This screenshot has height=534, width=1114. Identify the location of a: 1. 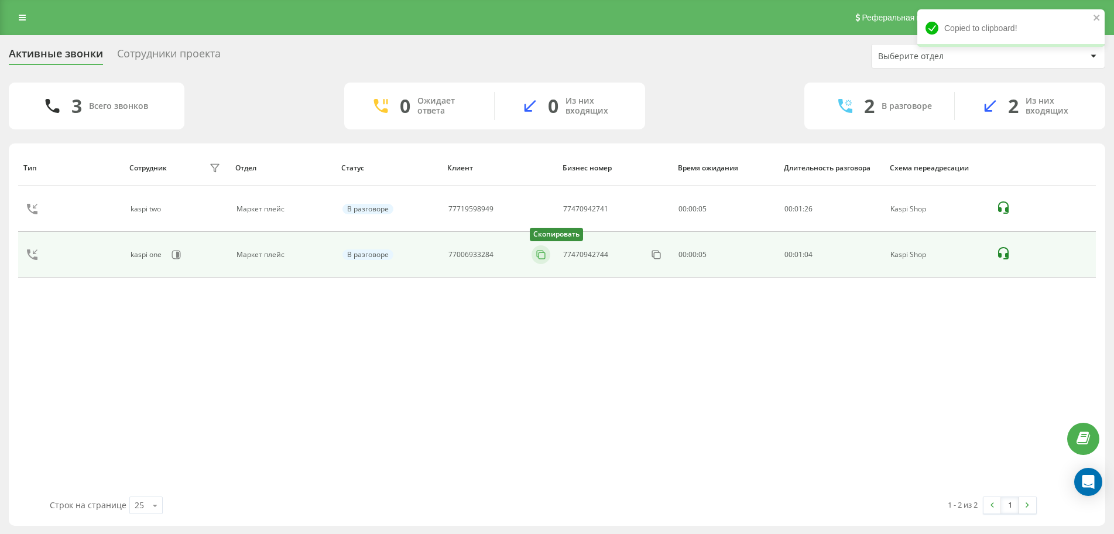
(1010, 505).